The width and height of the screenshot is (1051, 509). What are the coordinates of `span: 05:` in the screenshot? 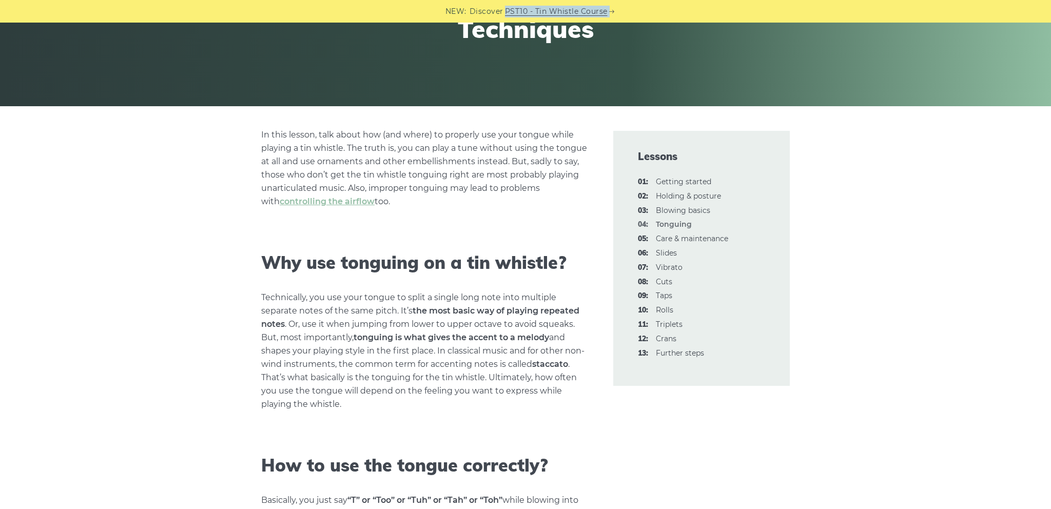 It's located at (643, 239).